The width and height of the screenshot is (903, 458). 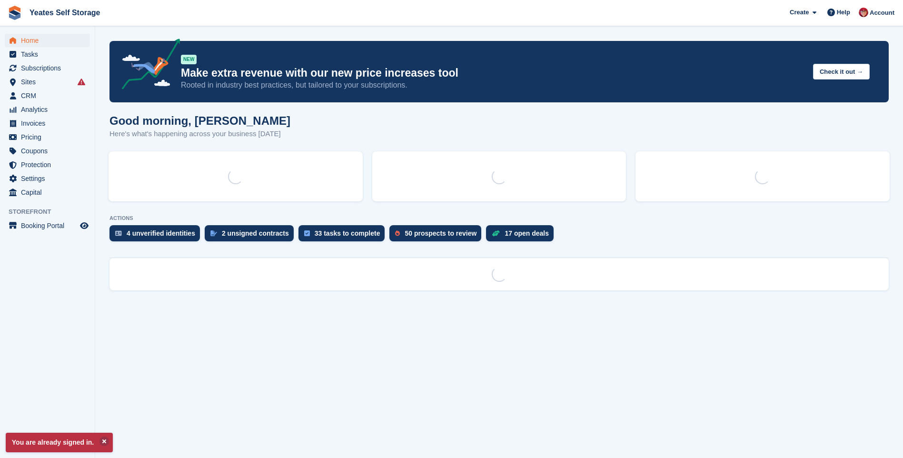 I want to click on span: Pricing, so click(x=50, y=137).